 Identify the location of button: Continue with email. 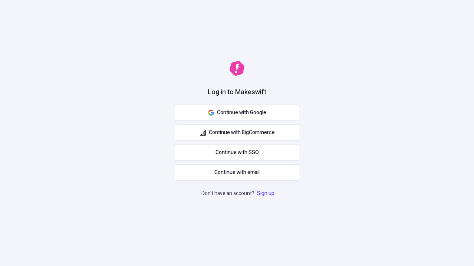
(237, 173).